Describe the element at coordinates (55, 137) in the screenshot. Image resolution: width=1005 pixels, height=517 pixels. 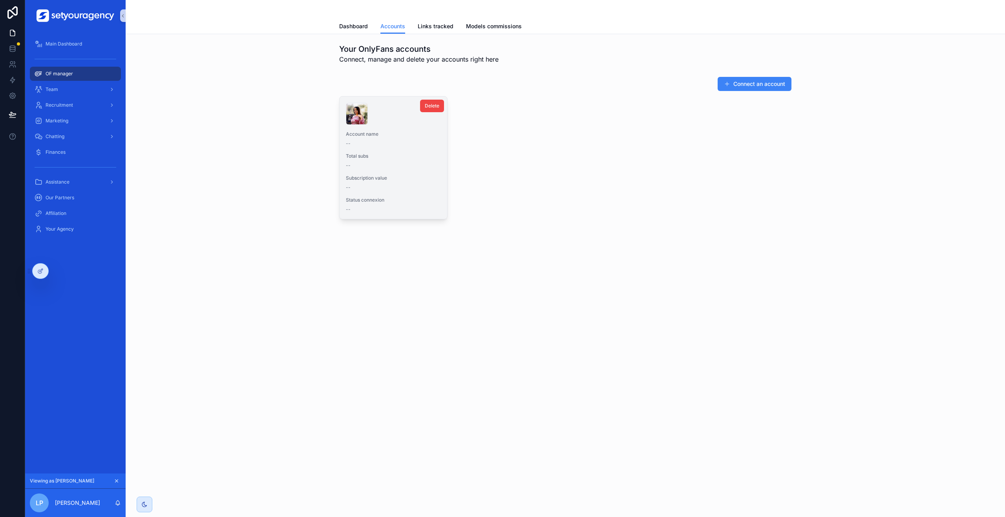
I see `span: Chatting` at that location.